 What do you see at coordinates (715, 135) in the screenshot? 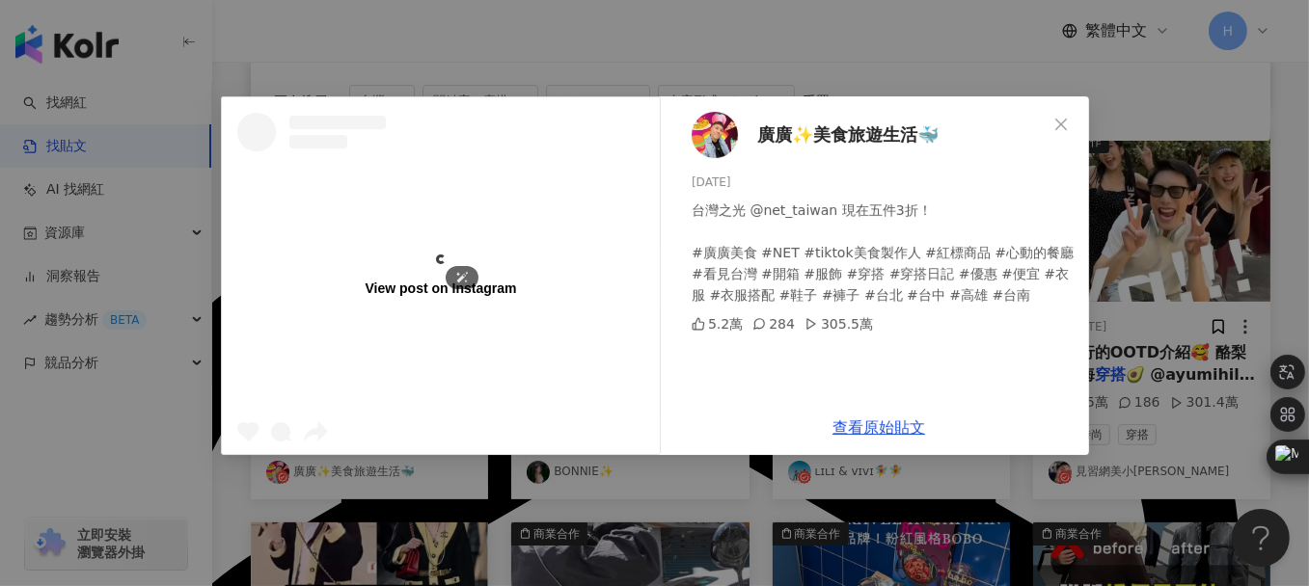
I see `img: KOL Avatar` at bounding box center [715, 135].